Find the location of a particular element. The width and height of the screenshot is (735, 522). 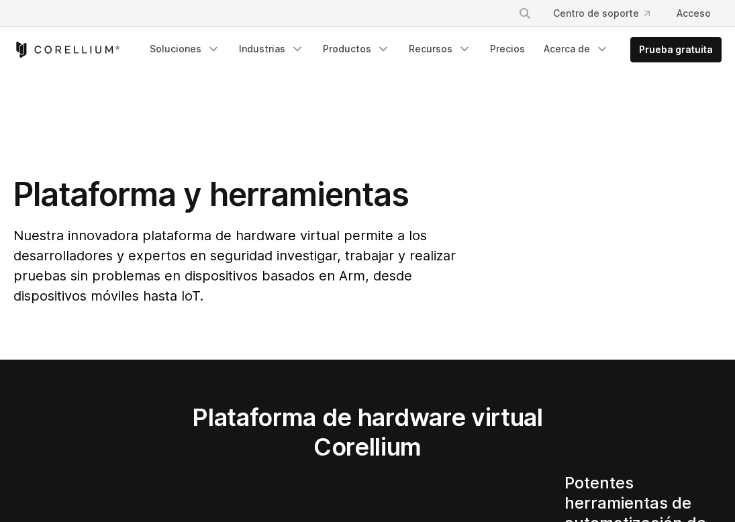

font: Precios is located at coordinates (507, 48).